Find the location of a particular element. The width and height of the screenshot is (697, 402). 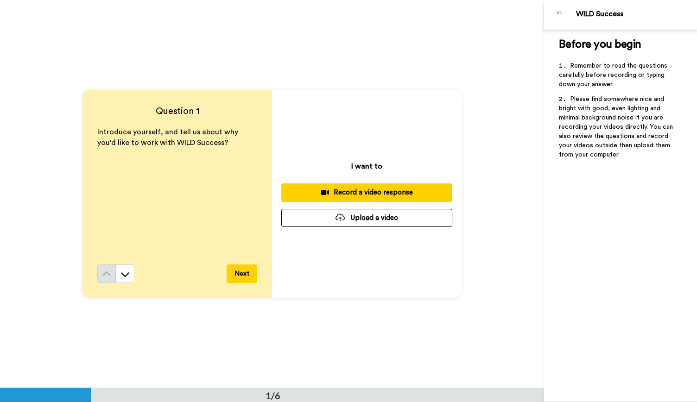

div: WILD Success is located at coordinates (637, 14).